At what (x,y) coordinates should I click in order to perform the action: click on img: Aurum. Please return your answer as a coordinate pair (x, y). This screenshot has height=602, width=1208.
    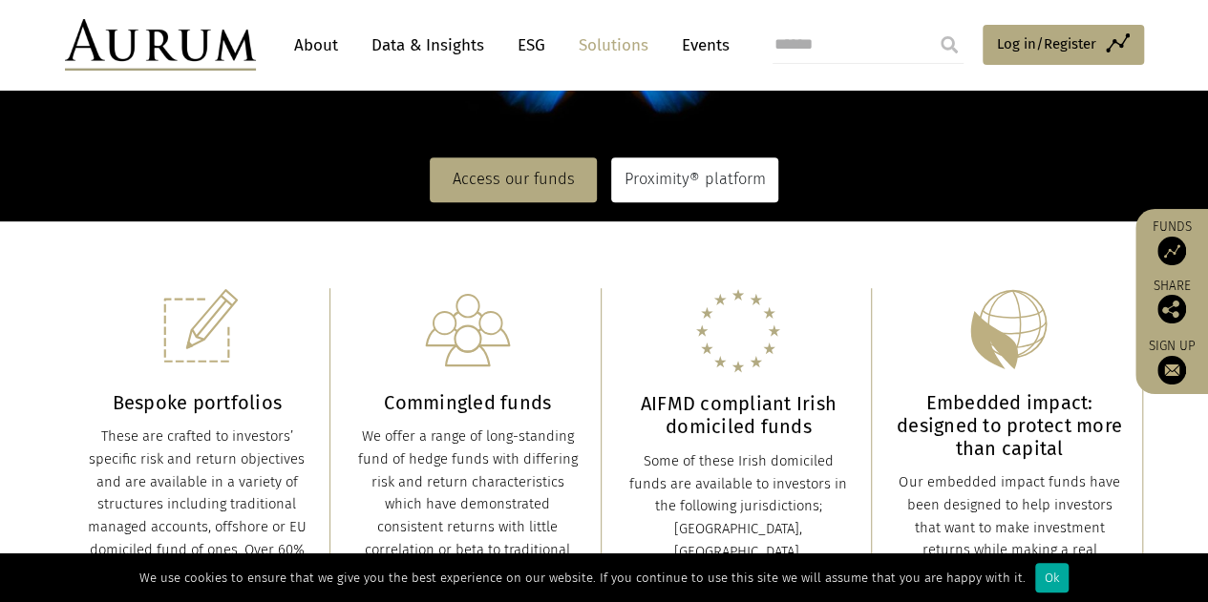
    Looking at the image, I should click on (160, 45).